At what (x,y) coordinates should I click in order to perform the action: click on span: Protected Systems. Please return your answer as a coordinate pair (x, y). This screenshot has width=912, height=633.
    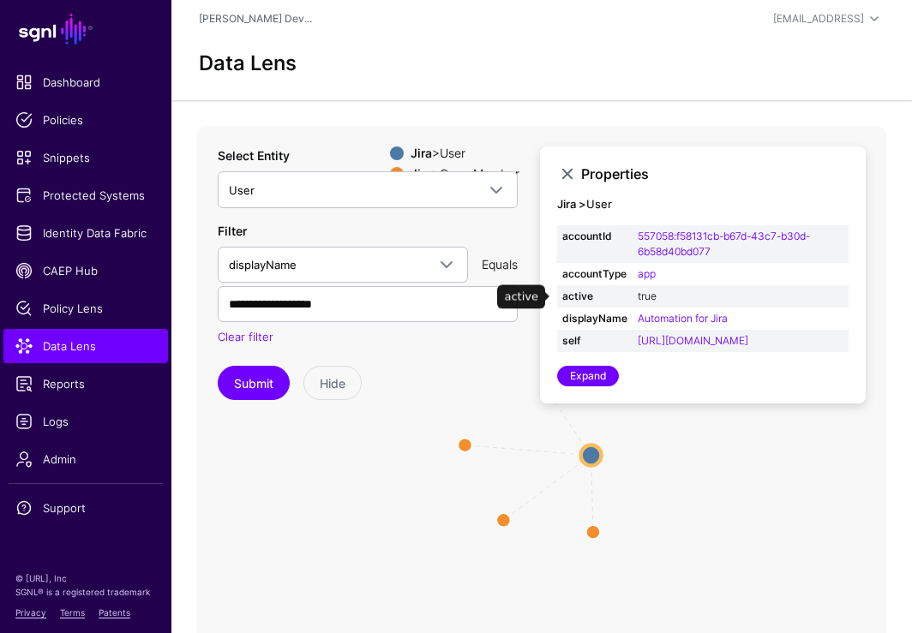
    Looking at the image, I should click on (86, 195).